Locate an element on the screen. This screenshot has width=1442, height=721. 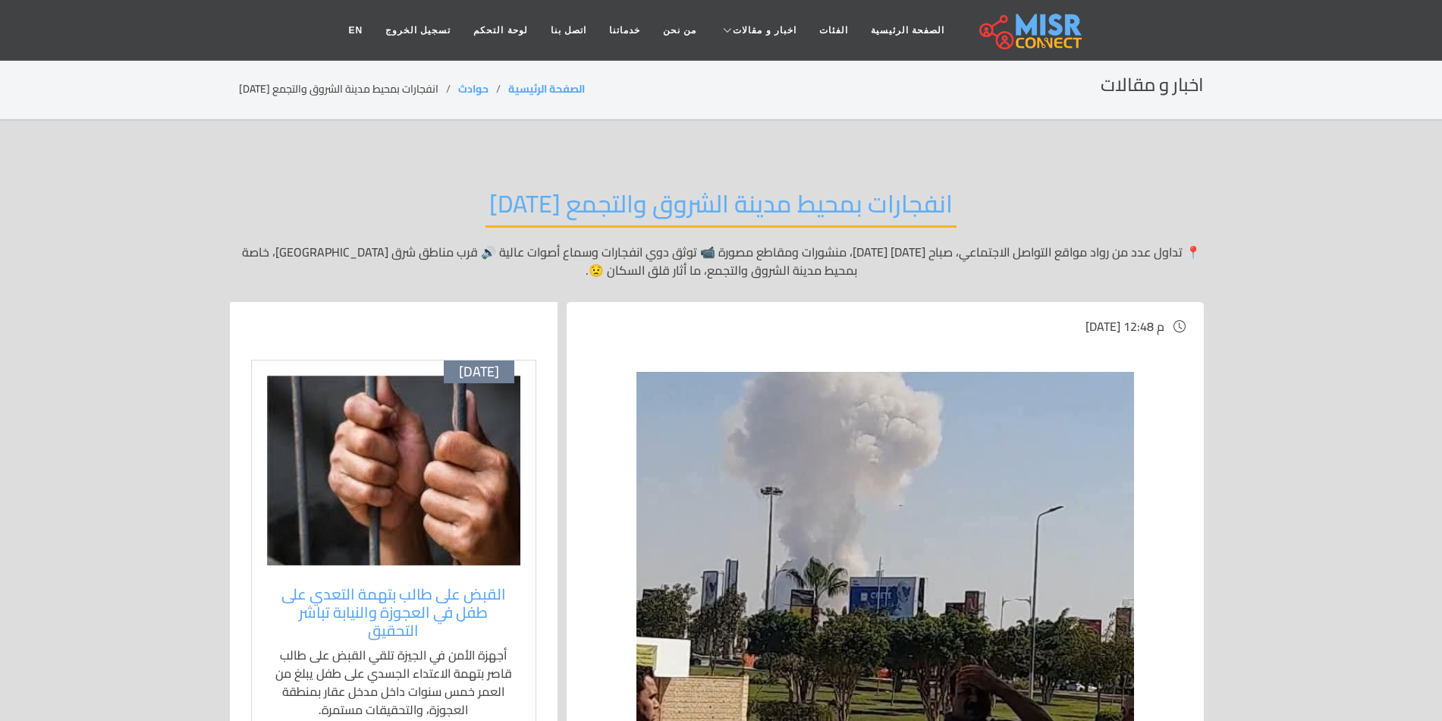
a: القبض على طالب بتهمة التعدي على طفل في العجوزة والنيابة تباشر التحقيق is located at coordinates (394, 612).